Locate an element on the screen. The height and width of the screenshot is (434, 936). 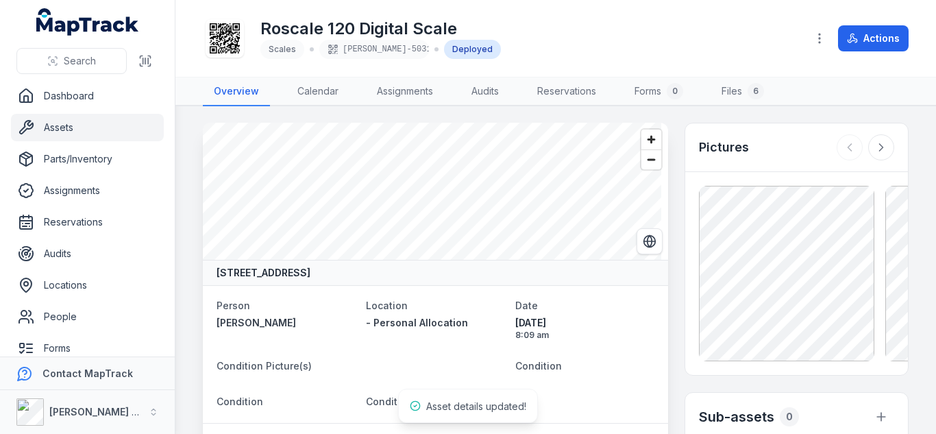
span: Location is located at coordinates (387, 305).